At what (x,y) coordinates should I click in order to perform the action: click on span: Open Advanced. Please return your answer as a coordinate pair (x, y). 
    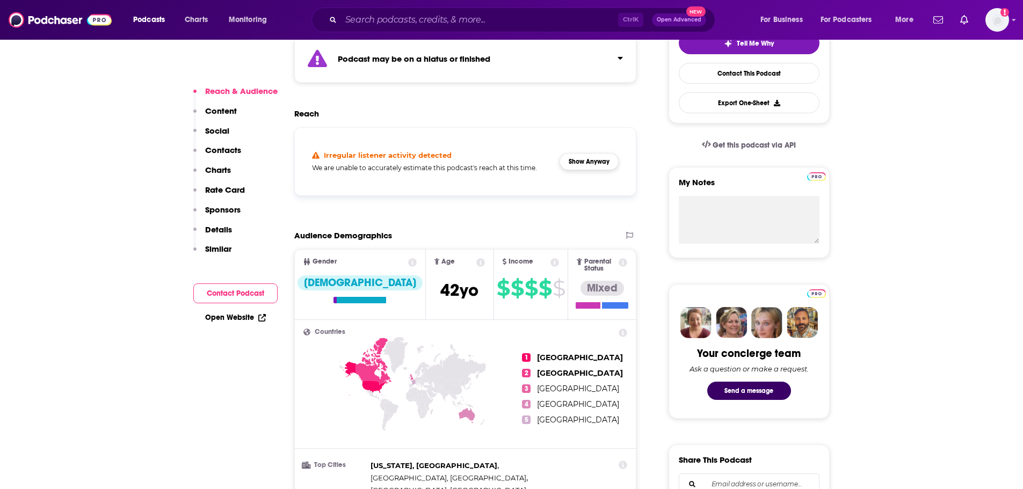
    Looking at the image, I should click on (679, 20).